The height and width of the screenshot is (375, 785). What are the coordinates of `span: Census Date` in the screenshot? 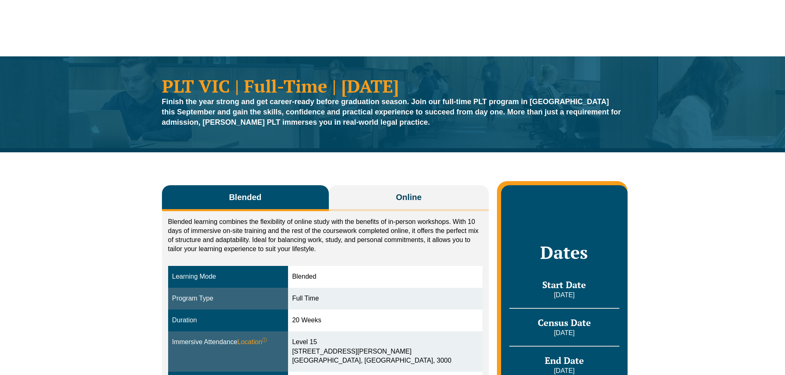 It's located at (564, 323).